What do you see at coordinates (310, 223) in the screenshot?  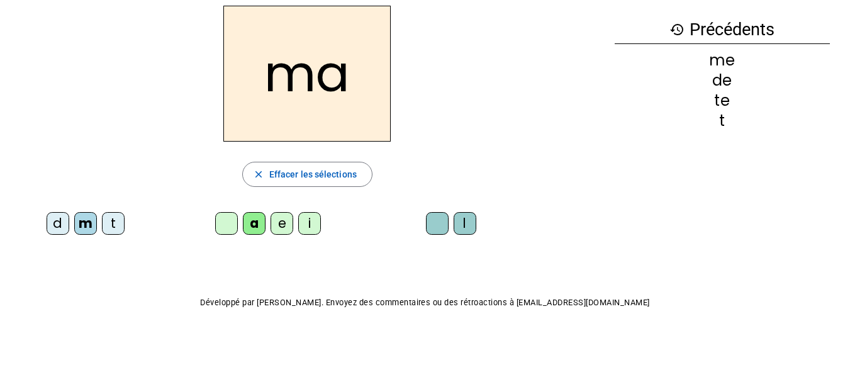 I see `div: i` at bounding box center [310, 223].